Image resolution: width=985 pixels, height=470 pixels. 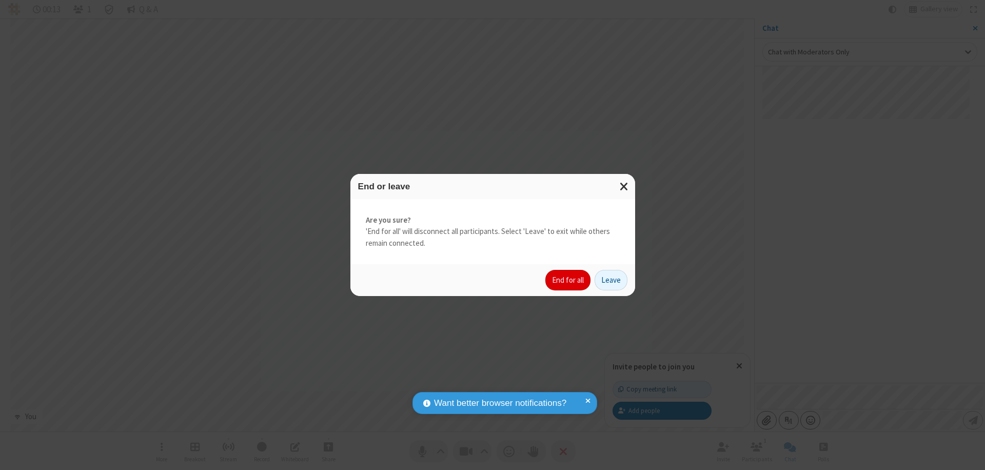 I want to click on h3: End or leave, so click(x=492, y=186).